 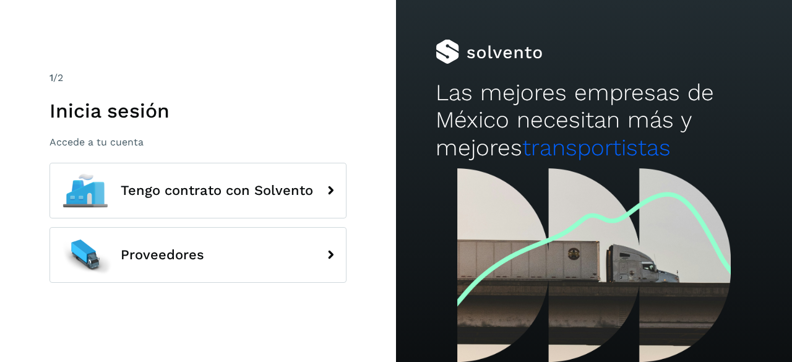 What do you see at coordinates (198, 191) in the screenshot?
I see `button: Tengo contrato con Solvento` at bounding box center [198, 191].